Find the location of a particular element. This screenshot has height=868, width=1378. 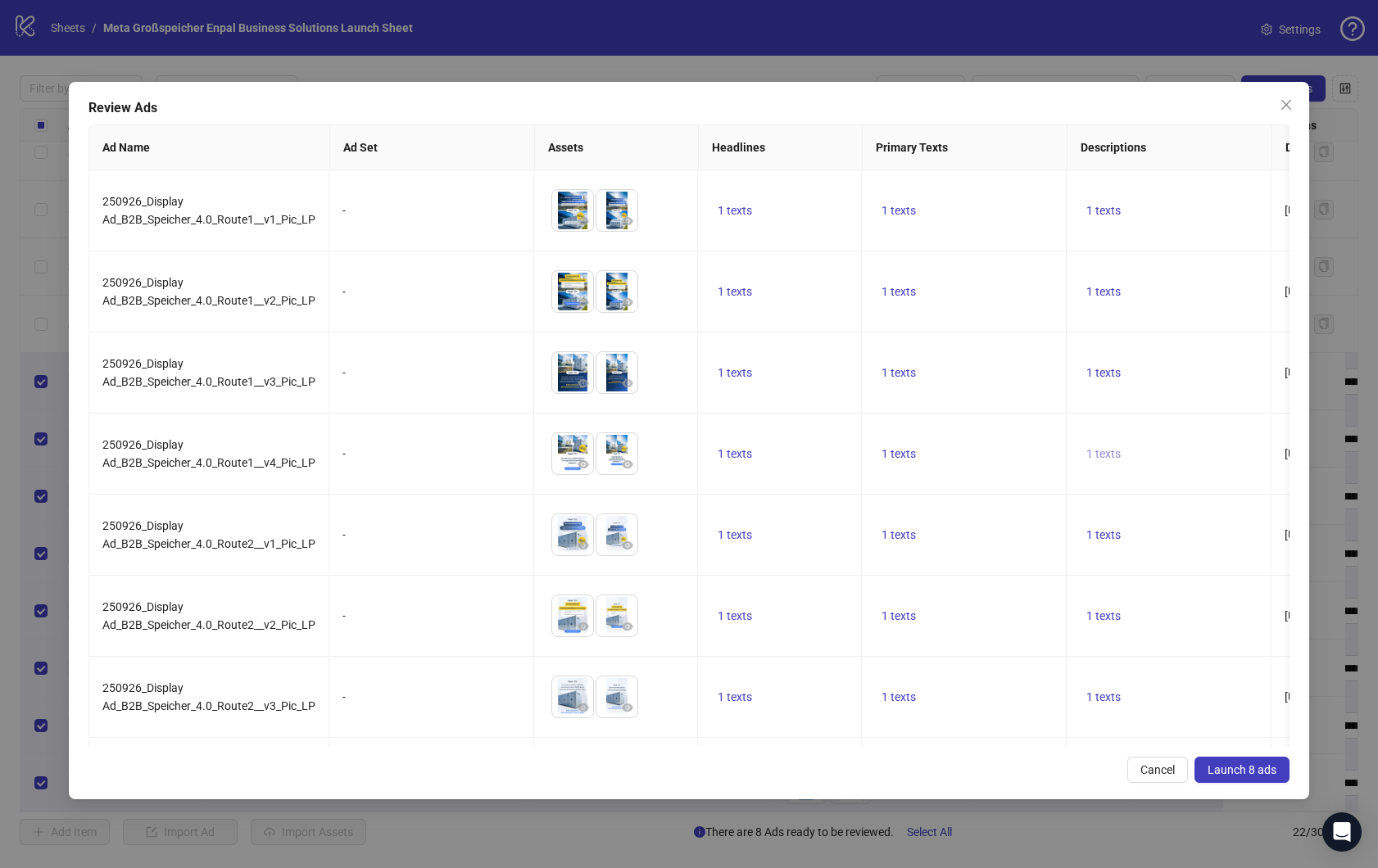

th: Assets is located at coordinates (617, 148).